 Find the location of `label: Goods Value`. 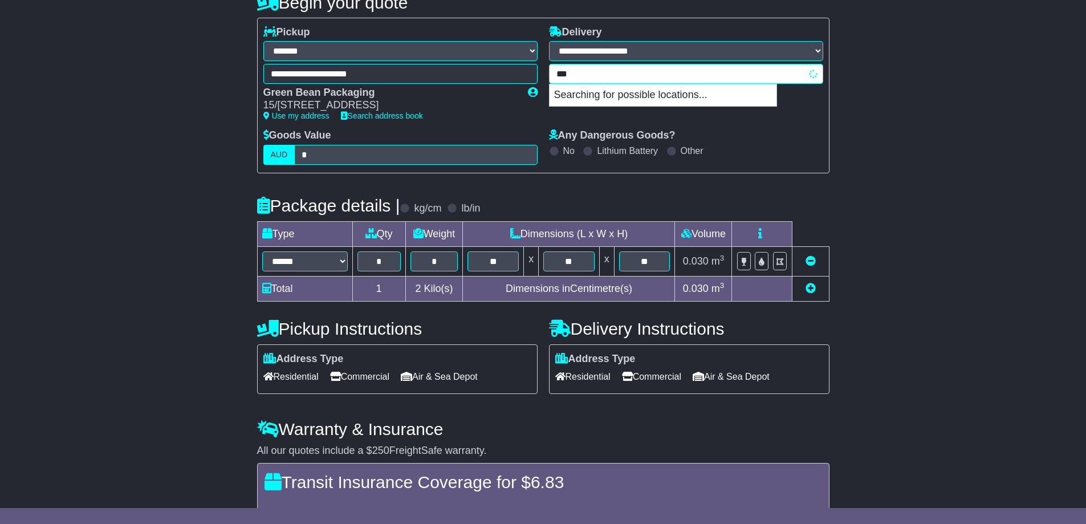

label: Goods Value is located at coordinates (297, 136).